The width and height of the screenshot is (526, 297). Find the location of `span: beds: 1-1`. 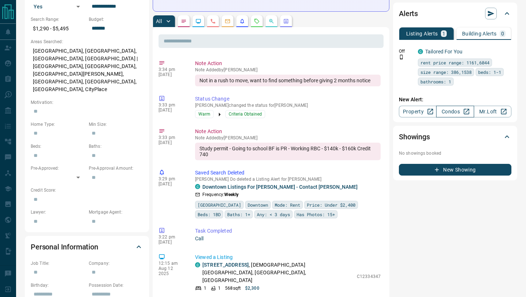

span: beds: 1-1 is located at coordinates (490, 72).